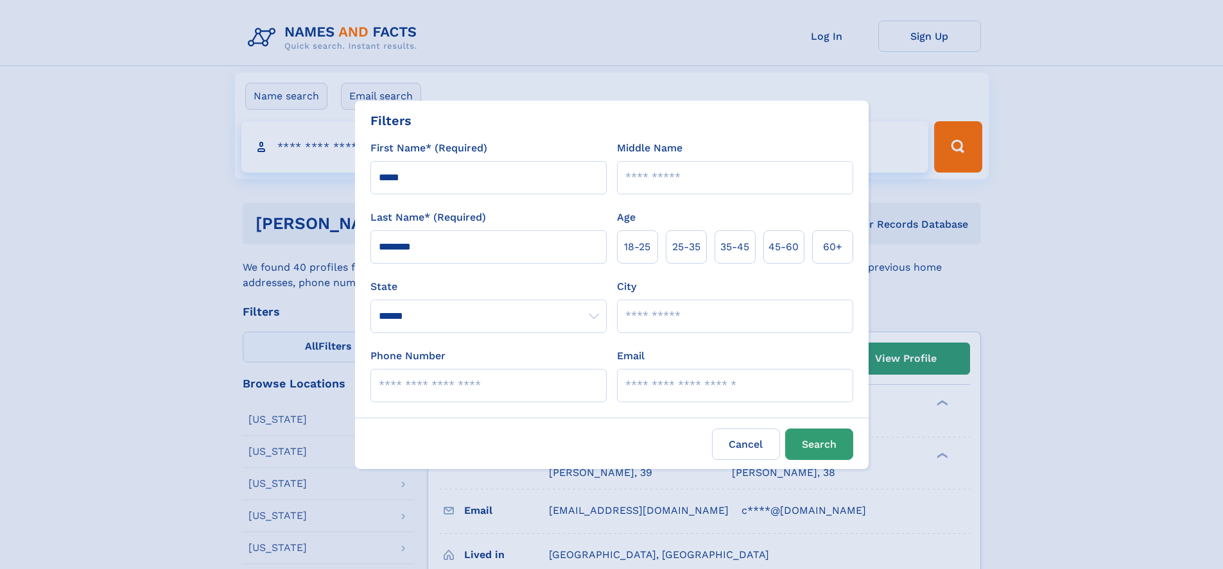  What do you see at coordinates (650, 148) in the screenshot?
I see `label: Middle Name` at bounding box center [650, 148].